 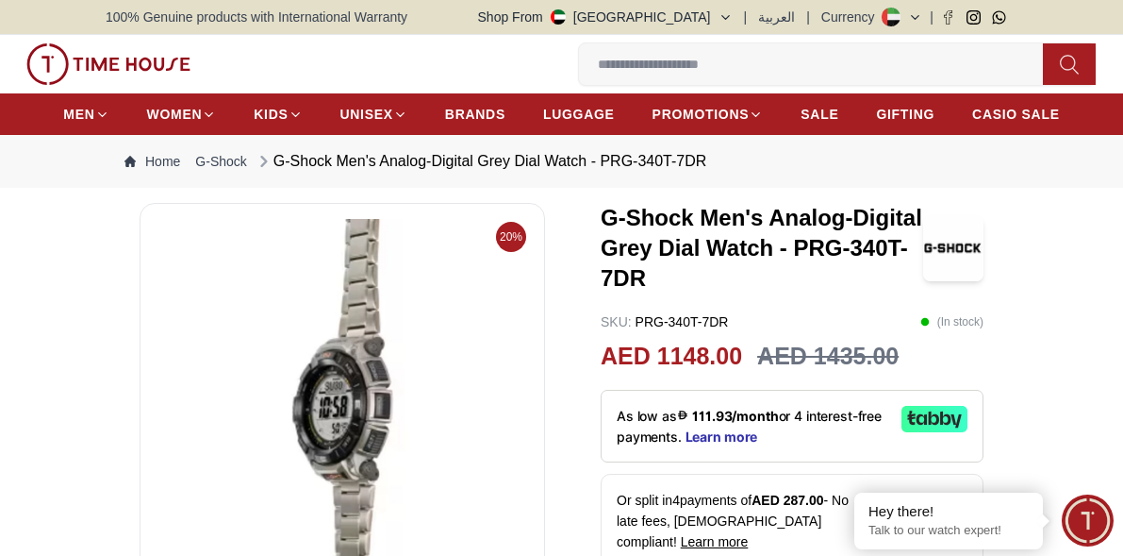 What do you see at coordinates (367, 114) in the screenshot?
I see `span: UNISEX` at bounding box center [367, 114].